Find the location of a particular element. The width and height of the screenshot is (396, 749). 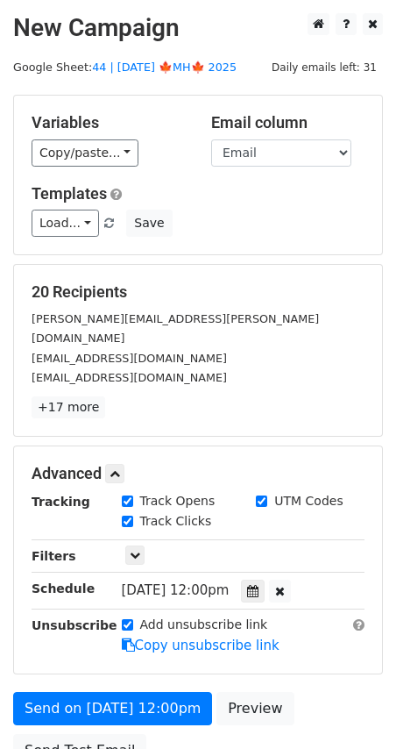

strong: Filters is located at coordinates (53, 556).